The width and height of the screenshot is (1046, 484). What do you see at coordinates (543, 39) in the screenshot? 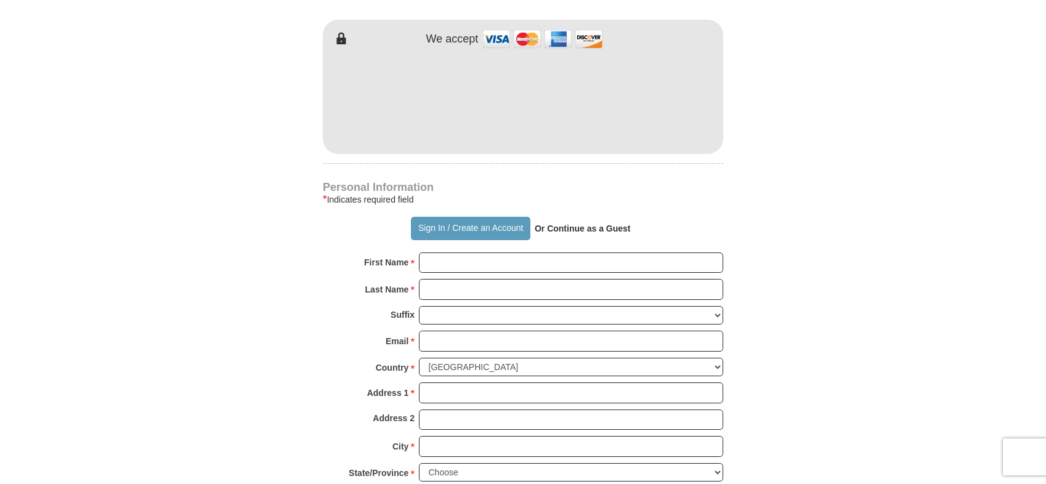
I see `img: credit cards accepted` at bounding box center [543, 39].